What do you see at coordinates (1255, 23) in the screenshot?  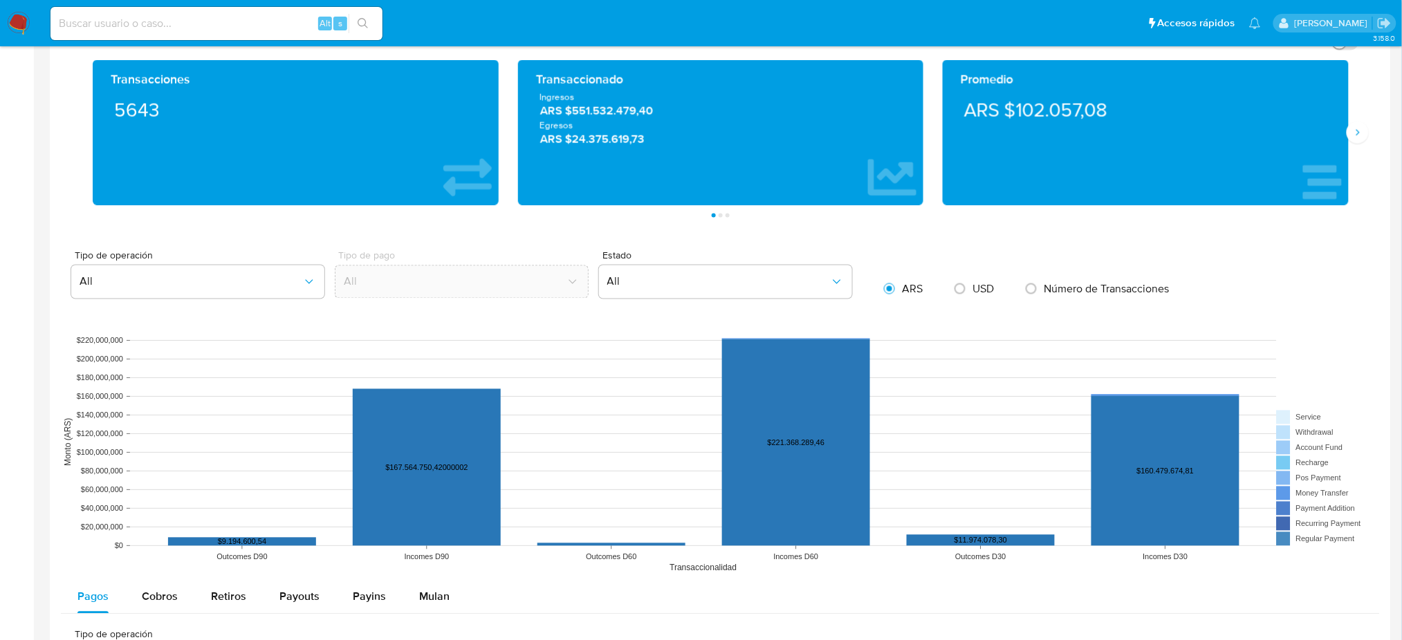 I see `a: Notificaciones` at bounding box center [1255, 23].